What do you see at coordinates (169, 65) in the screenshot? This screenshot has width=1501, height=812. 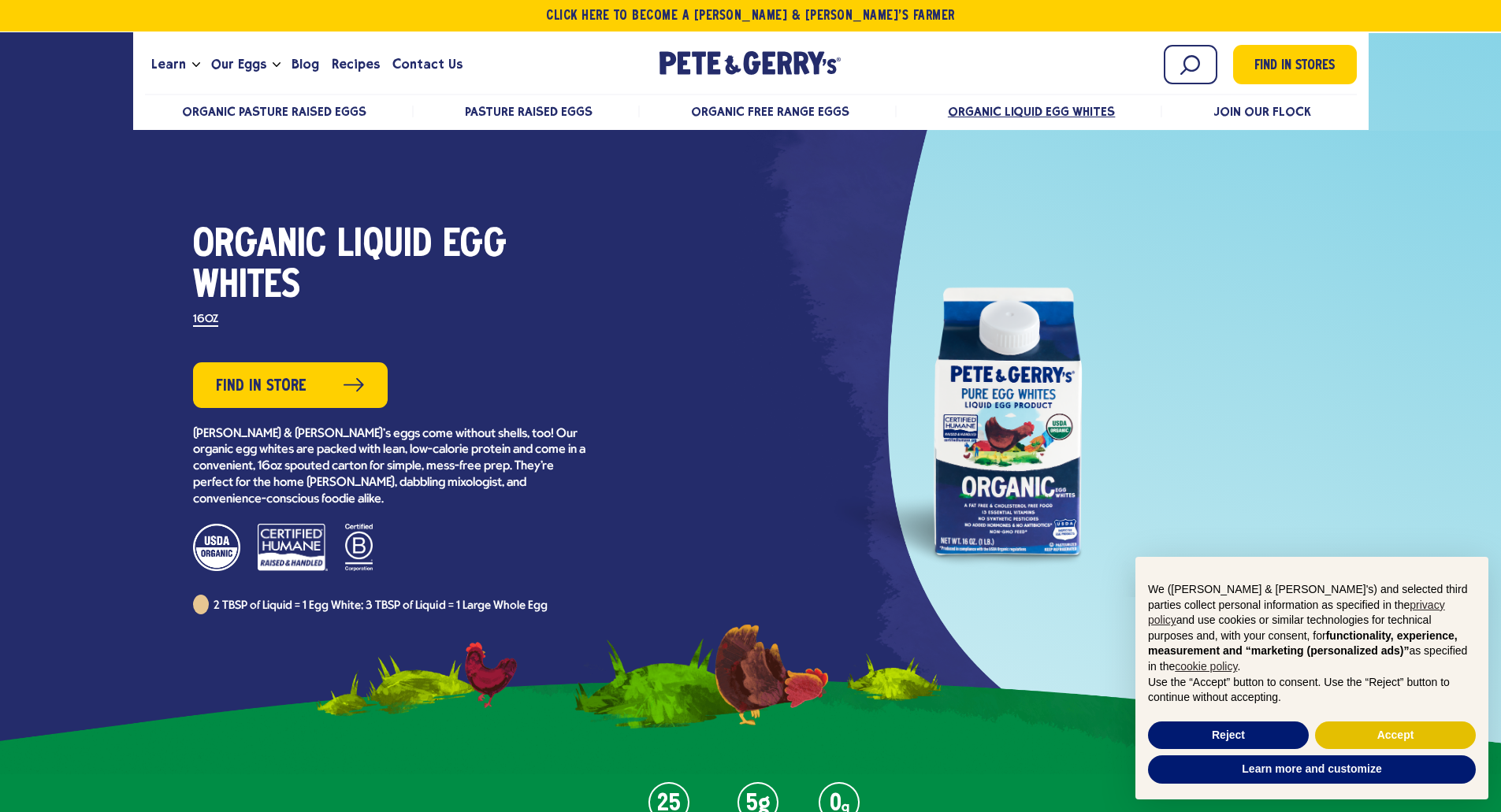 I see `a: Learn` at bounding box center [169, 65].